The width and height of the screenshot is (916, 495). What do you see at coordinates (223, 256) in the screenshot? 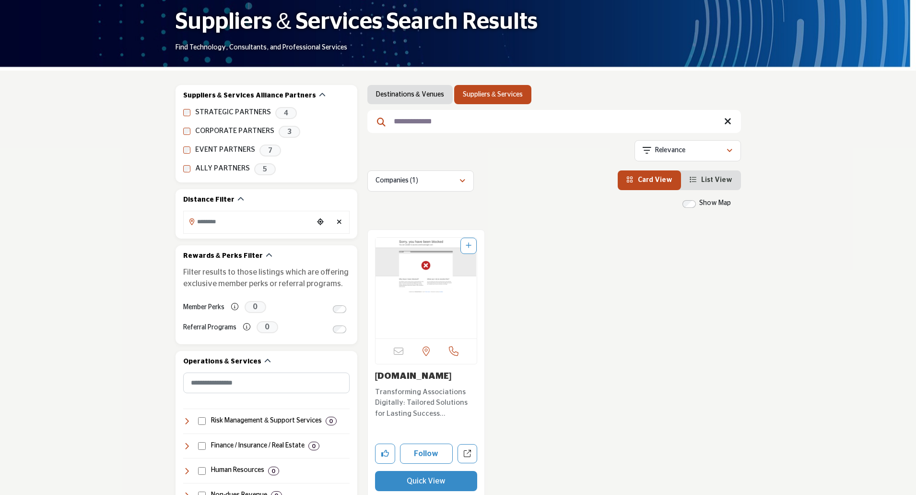
I see `h2: Rewards & Perks Filter` at bounding box center [223, 256].